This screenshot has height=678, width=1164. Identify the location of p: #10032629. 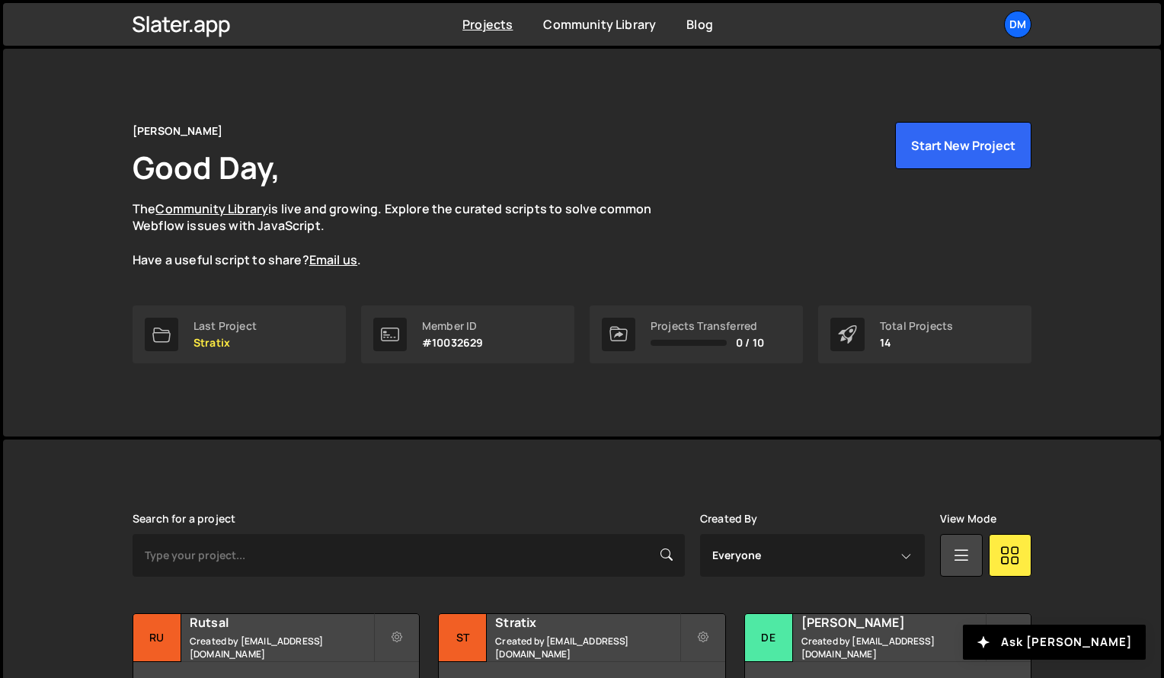
(453, 343).